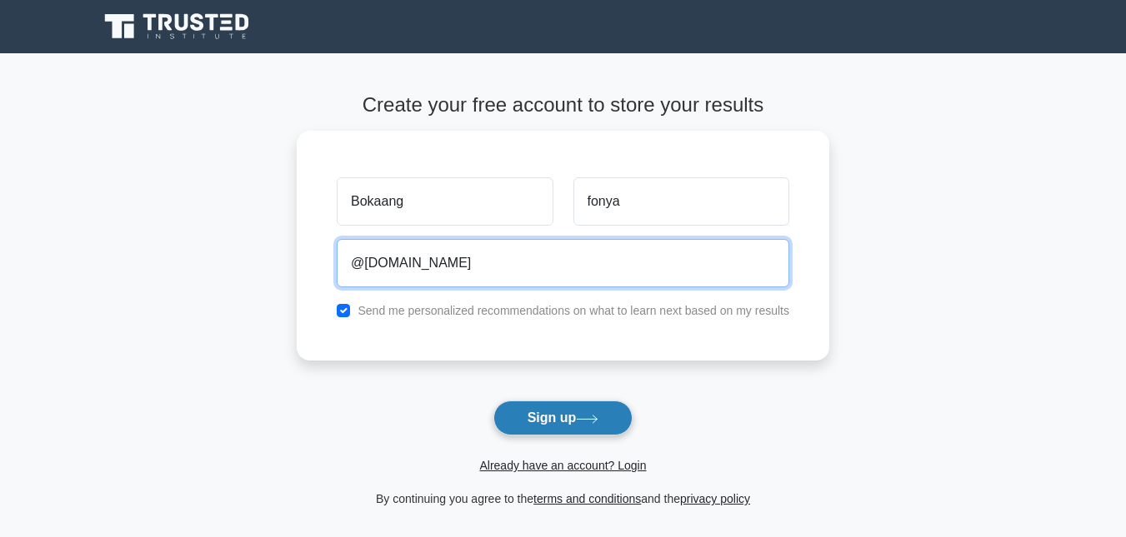 The height and width of the screenshot is (537, 1126). Describe the element at coordinates (562, 105) in the screenshot. I see `h4: Create your free account to store your results` at that location.